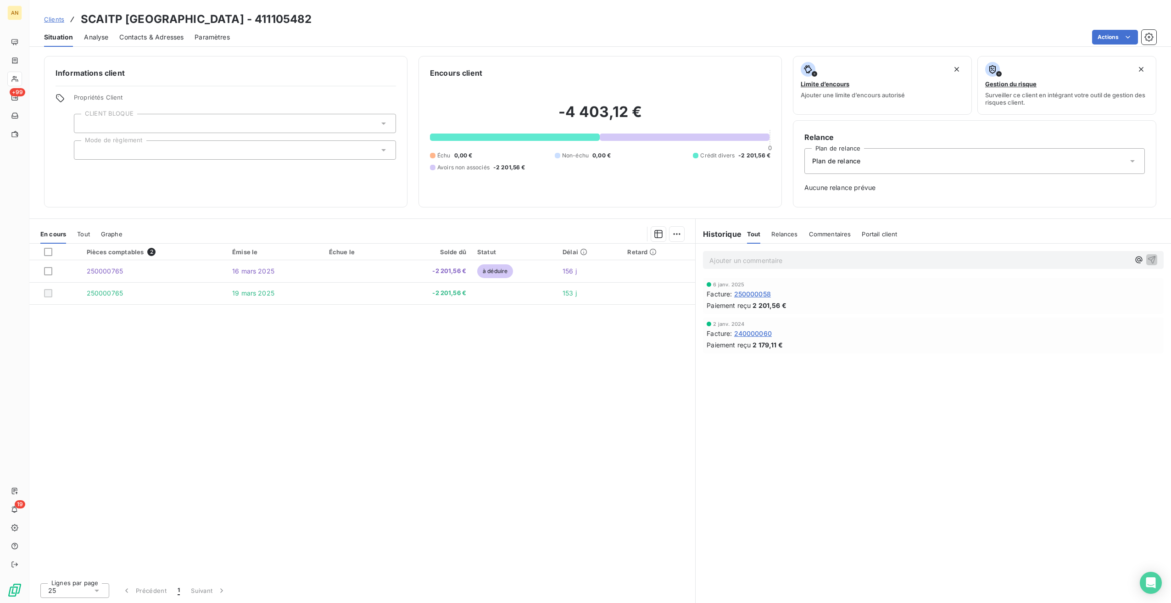  What do you see at coordinates (575, 156) in the screenshot?
I see `span: Non-échu` at bounding box center [575, 156].